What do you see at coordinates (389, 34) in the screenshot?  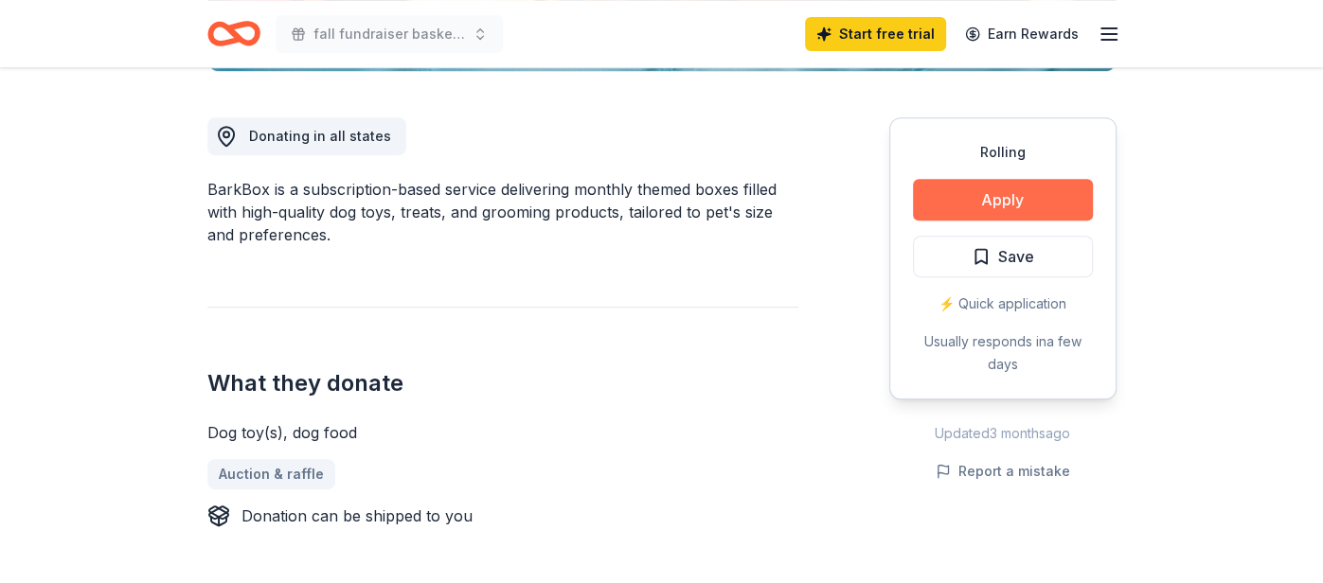 I see `span: fall fundraiser basket auction` at bounding box center [389, 34].